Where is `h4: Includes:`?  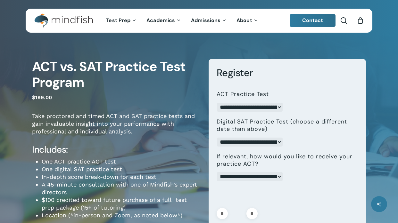
h4: Includes: is located at coordinates (115, 150).